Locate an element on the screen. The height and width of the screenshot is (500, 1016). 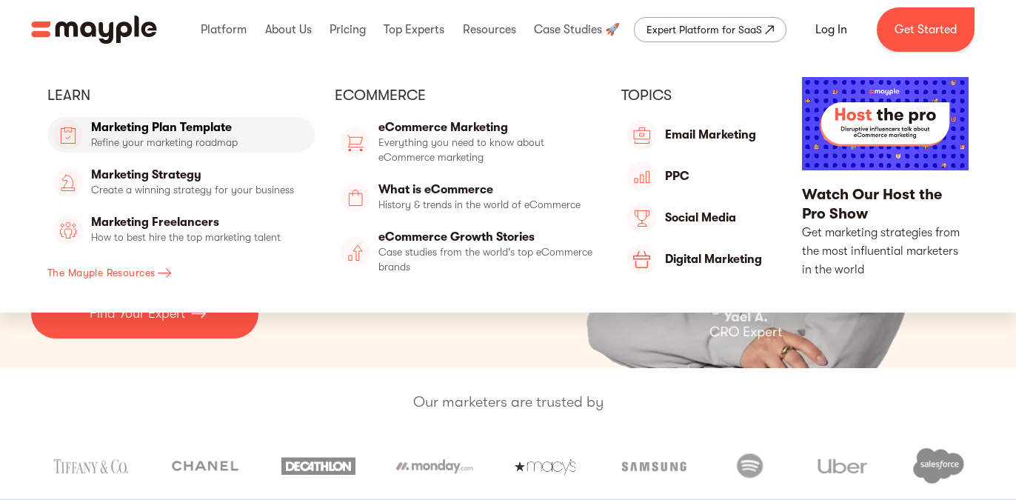
img: Mayple logo is located at coordinates (94, 30).